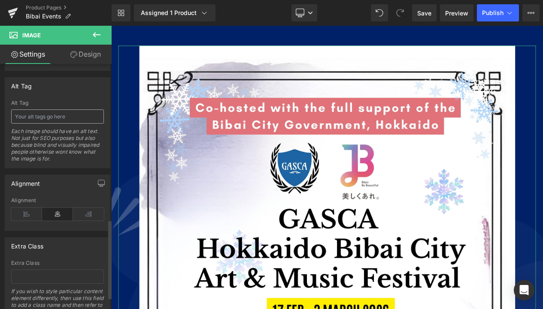 The height and width of the screenshot is (309, 543). I want to click on button: More, so click(531, 13).